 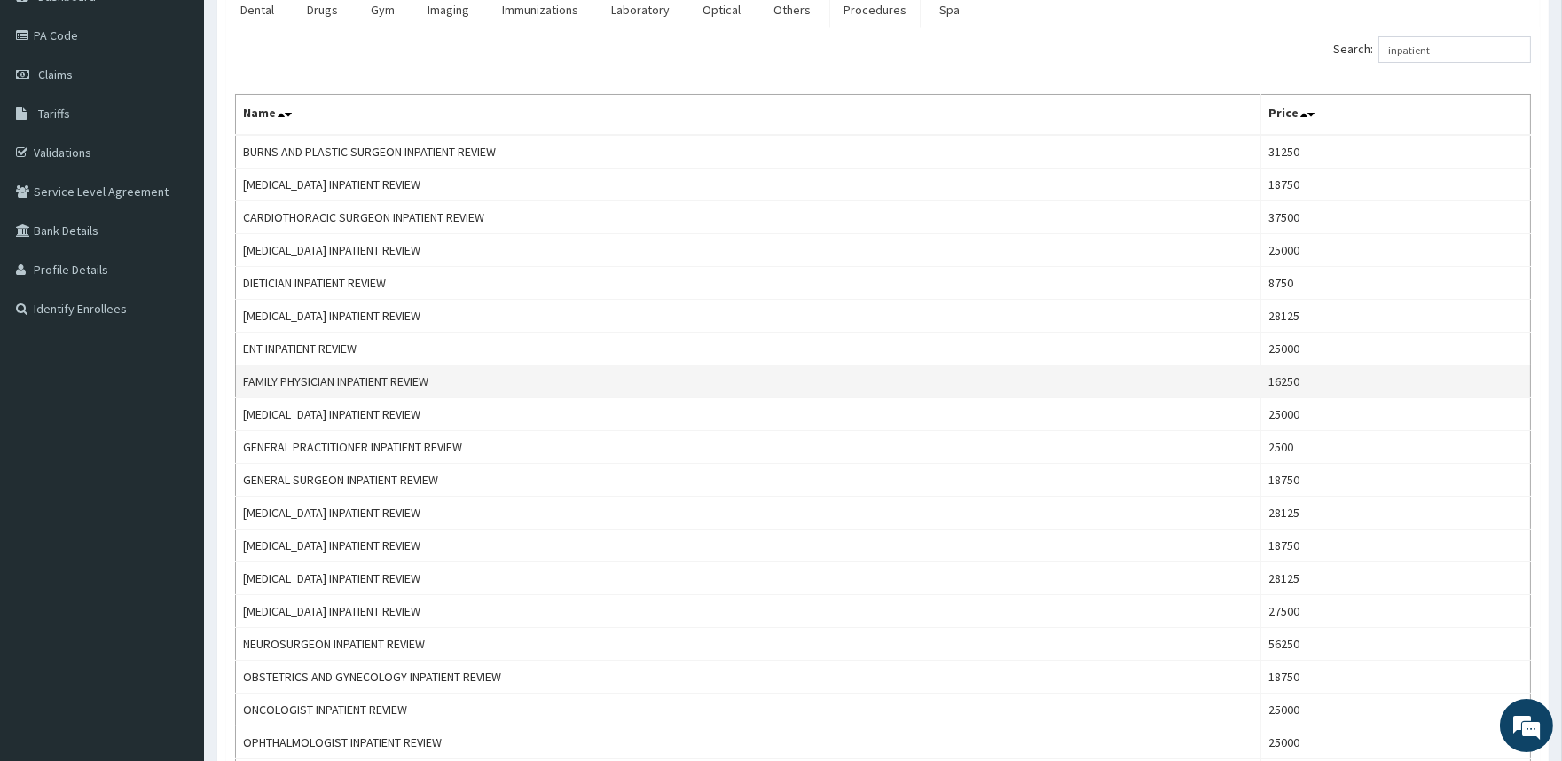 What do you see at coordinates (195, 111) in the screenshot?
I see `div: Chat with us now` at bounding box center [195, 111].